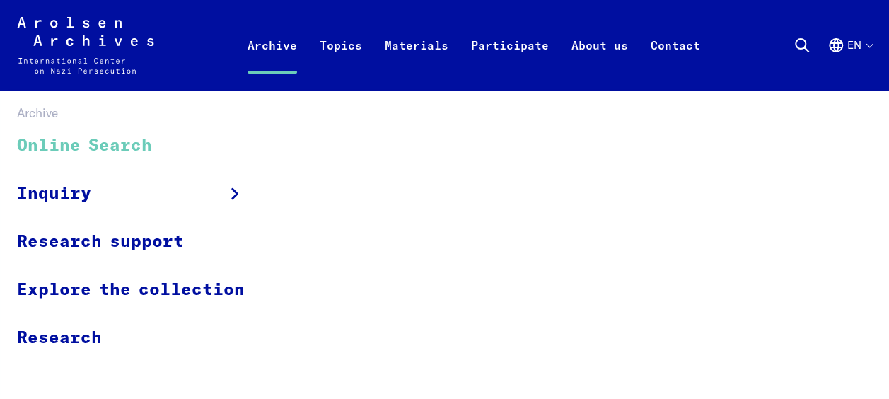 This screenshot has height=399, width=889. What do you see at coordinates (599, 62) in the screenshot?
I see `a: About us` at bounding box center [599, 62].